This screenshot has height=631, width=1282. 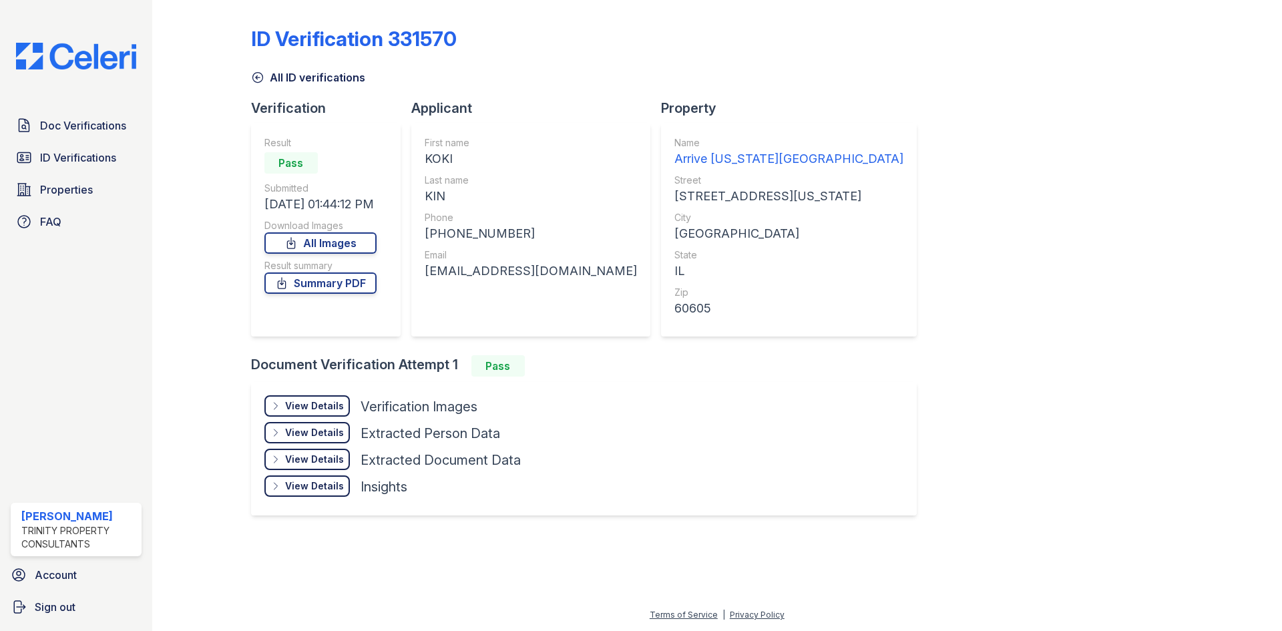 I want to click on div: KOKI, so click(x=531, y=159).